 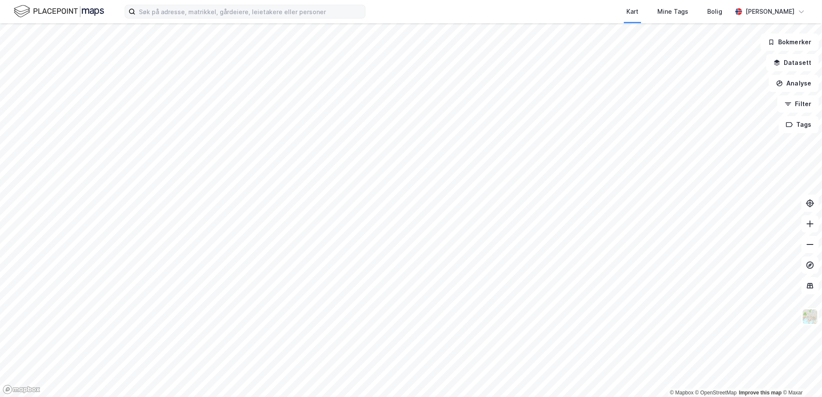 I want to click on img: Z, so click(x=810, y=317).